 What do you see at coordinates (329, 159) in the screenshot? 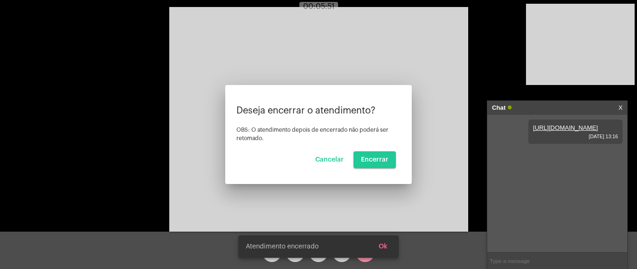
I see `button: Cancelar` at bounding box center [329, 159].